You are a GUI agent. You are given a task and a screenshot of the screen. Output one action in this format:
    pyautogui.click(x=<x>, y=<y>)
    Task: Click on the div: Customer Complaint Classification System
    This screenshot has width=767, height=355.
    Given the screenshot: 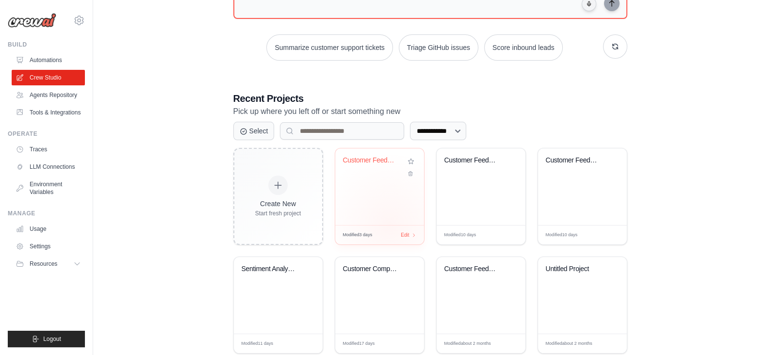 What is the action you would take?
    pyautogui.click(x=372, y=269)
    